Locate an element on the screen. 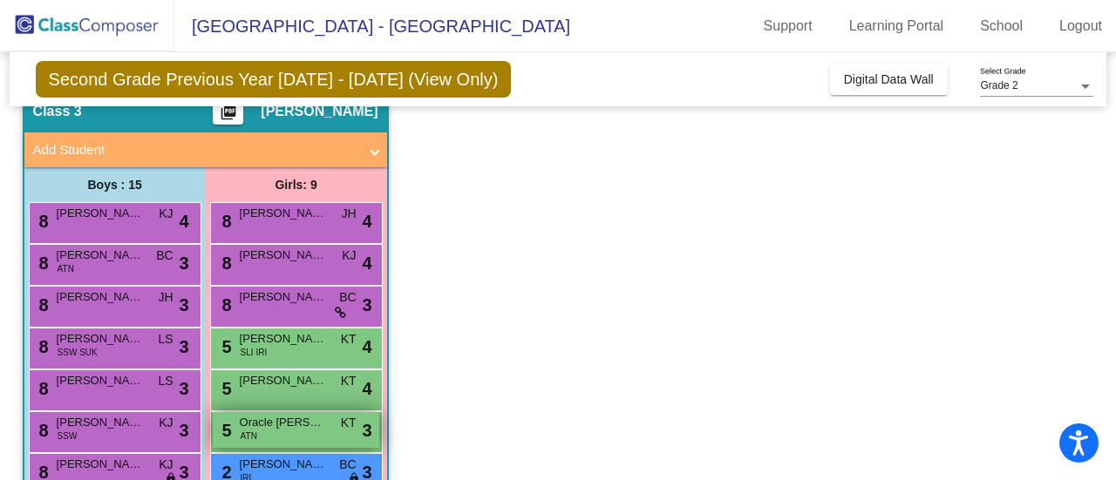 Image resolution: width=1116 pixels, height=480 pixels. span: SLI IRI is located at coordinates (254, 352).